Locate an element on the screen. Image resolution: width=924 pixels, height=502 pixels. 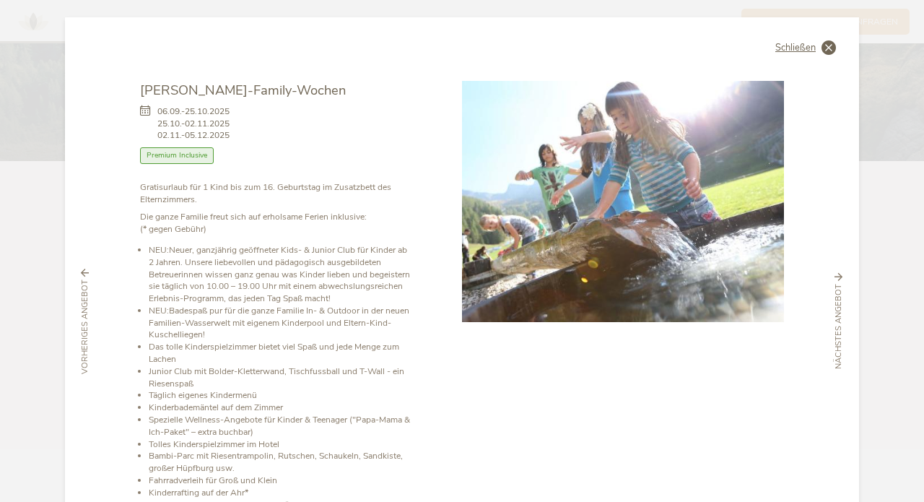
p: Gratisurlaub für 1 Kind bis zum 16. Geburtstag im Zusatzbett des Elternzimmers. is located at coordinates (275, 194).